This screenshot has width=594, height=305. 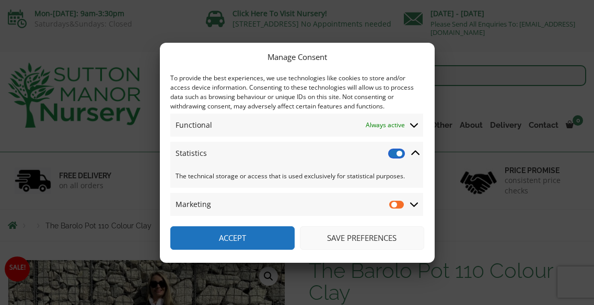 What do you see at coordinates (385, 125) in the screenshot?
I see `span: Always active` at bounding box center [385, 125].